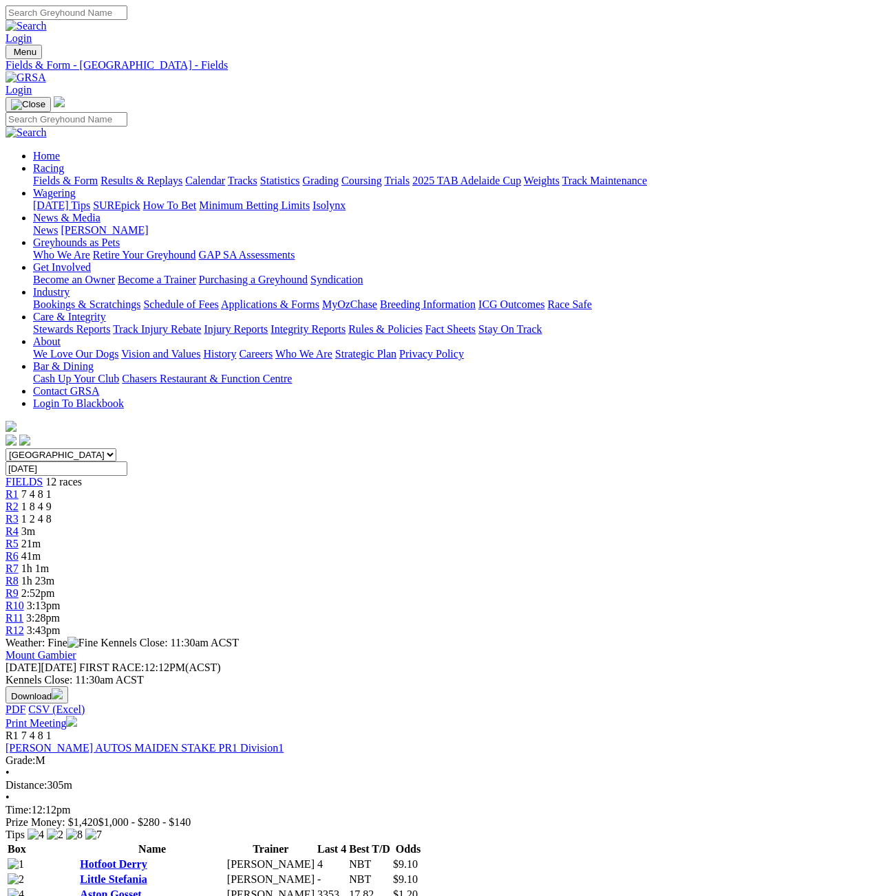  I want to click on span: Distance:, so click(26, 785).